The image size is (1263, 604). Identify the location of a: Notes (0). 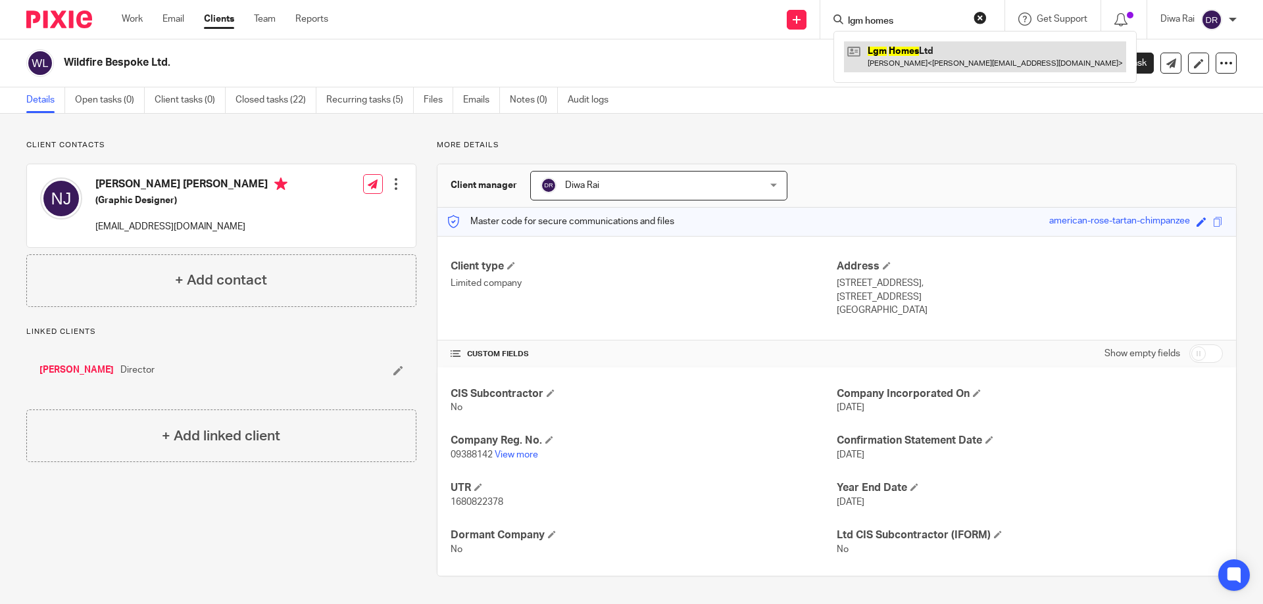
(533, 100).